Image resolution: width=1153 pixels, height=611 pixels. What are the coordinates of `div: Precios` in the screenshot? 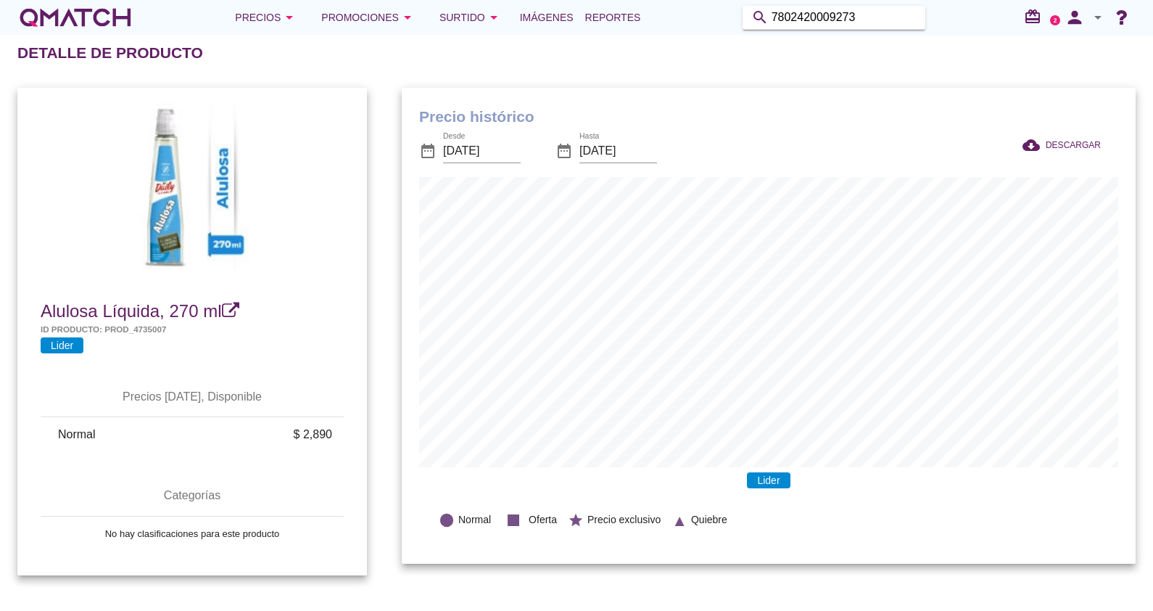 It's located at (266, 17).